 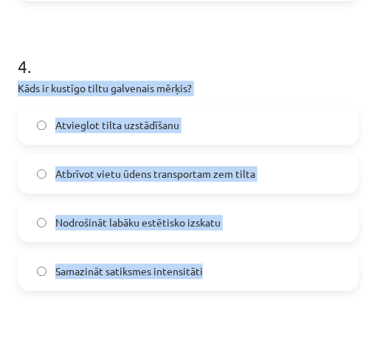 What do you see at coordinates (41, 272) in the screenshot?
I see `input: Samazināt satiksmes intensitāti` at bounding box center [41, 272].